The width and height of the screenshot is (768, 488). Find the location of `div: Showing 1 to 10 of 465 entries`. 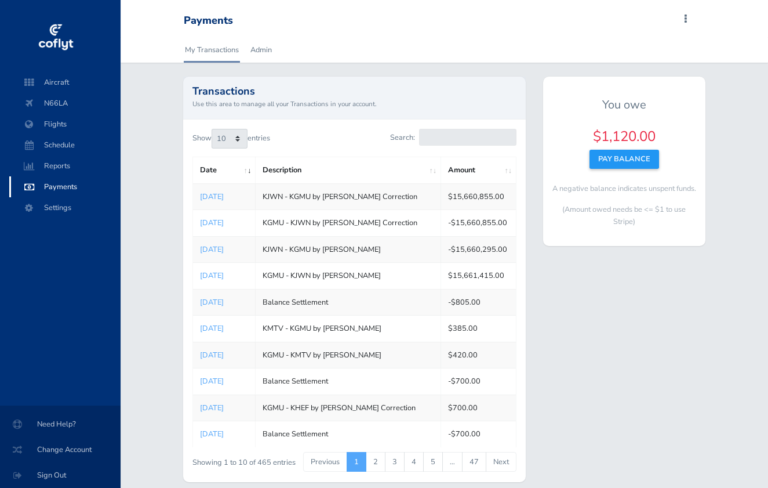

div: Showing 1 to 10 of 465 entries is located at coordinates (256, 459).